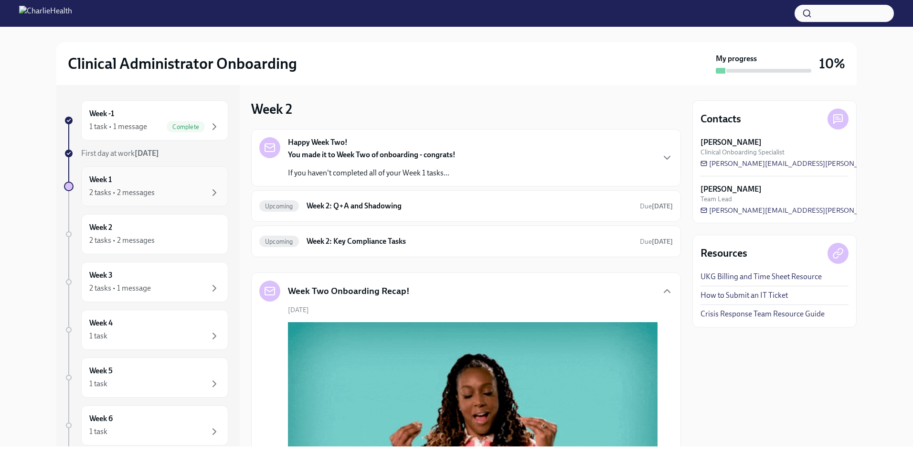 Image resolution: width=913 pixels, height=456 pixels. What do you see at coordinates (371, 173) in the screenshot?
I see `p: If you haven't completed all of your Week 1 tasks...` at bounding box center [371, 173].